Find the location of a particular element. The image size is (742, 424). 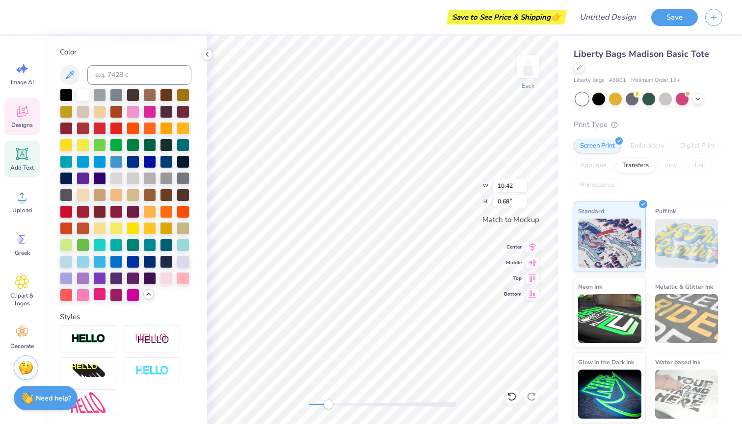

span: Water based Ink is located at coordinates (677, 362).